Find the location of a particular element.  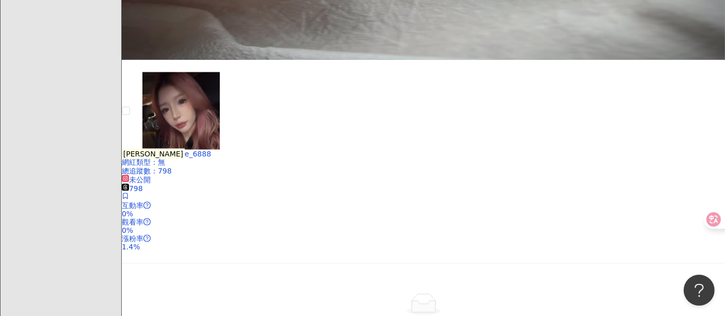

div: 總追蹤數 ： 798 is located at coordinates (423, 171).